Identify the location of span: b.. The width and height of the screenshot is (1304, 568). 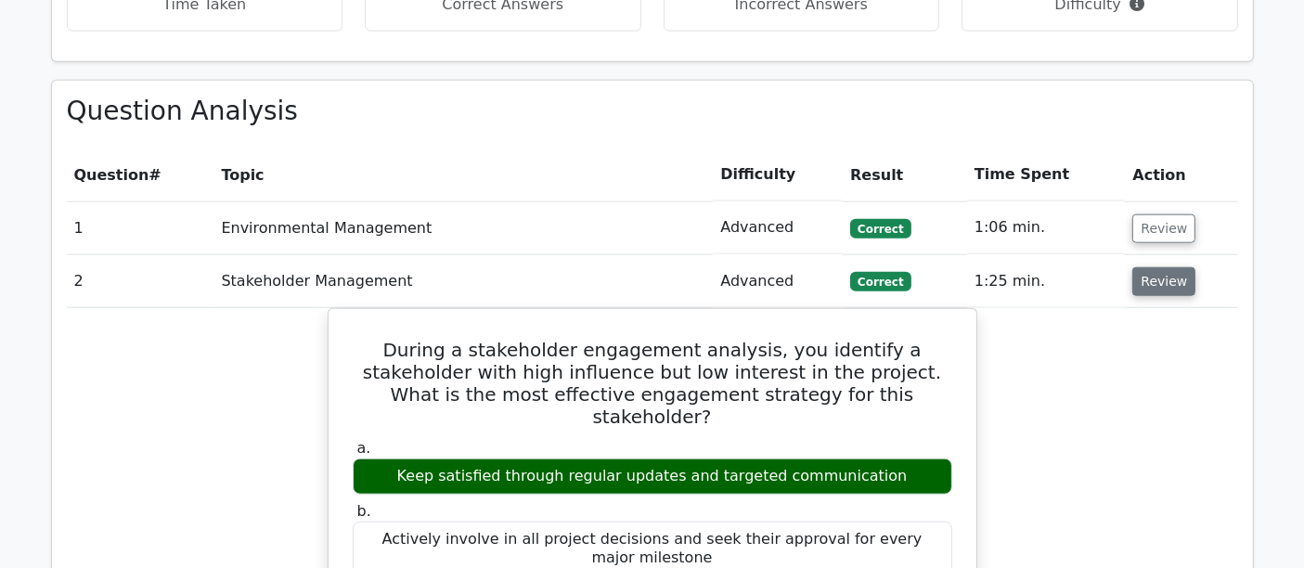
(364, 510).